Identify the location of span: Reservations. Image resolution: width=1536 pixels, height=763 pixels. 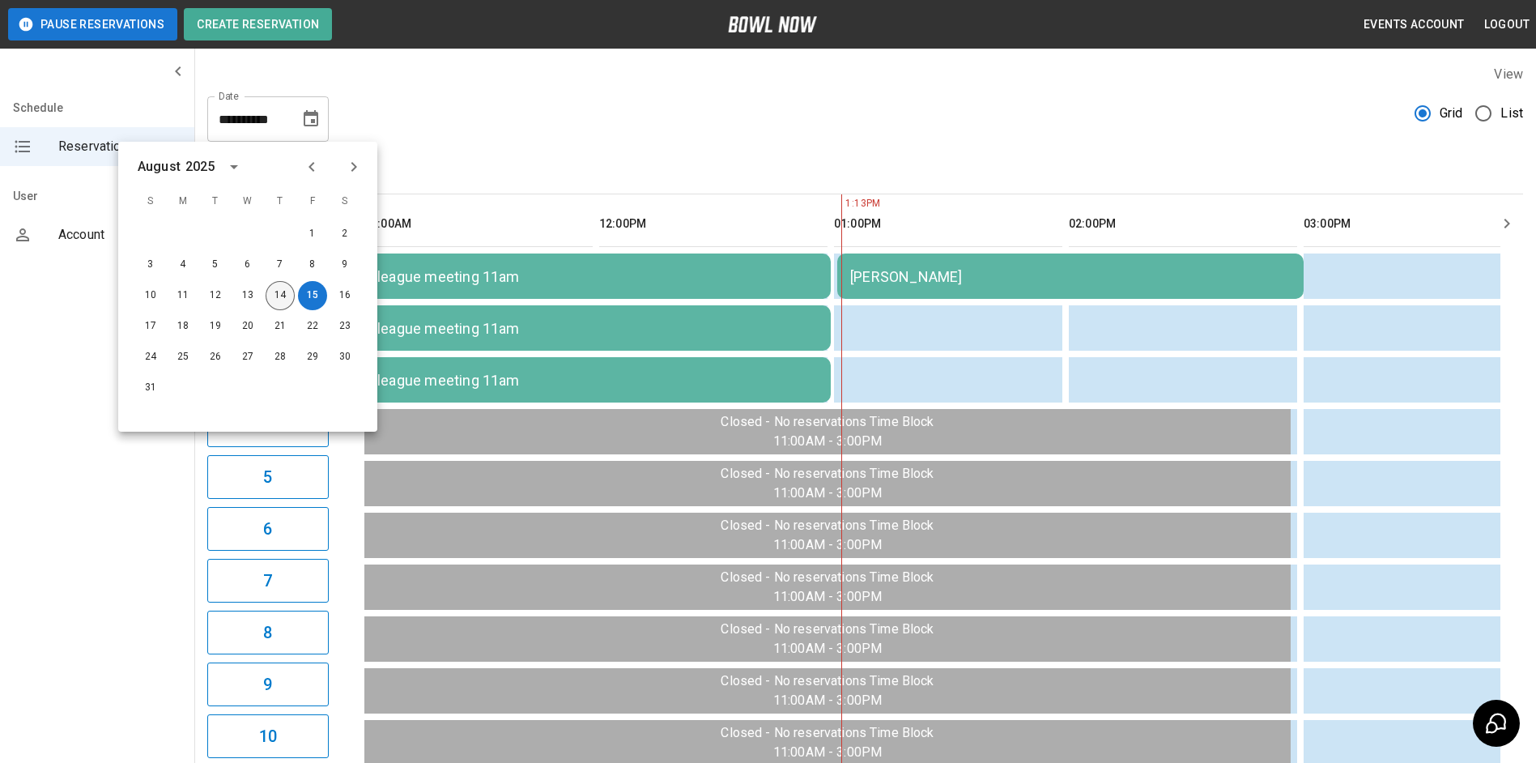
(120, 147).